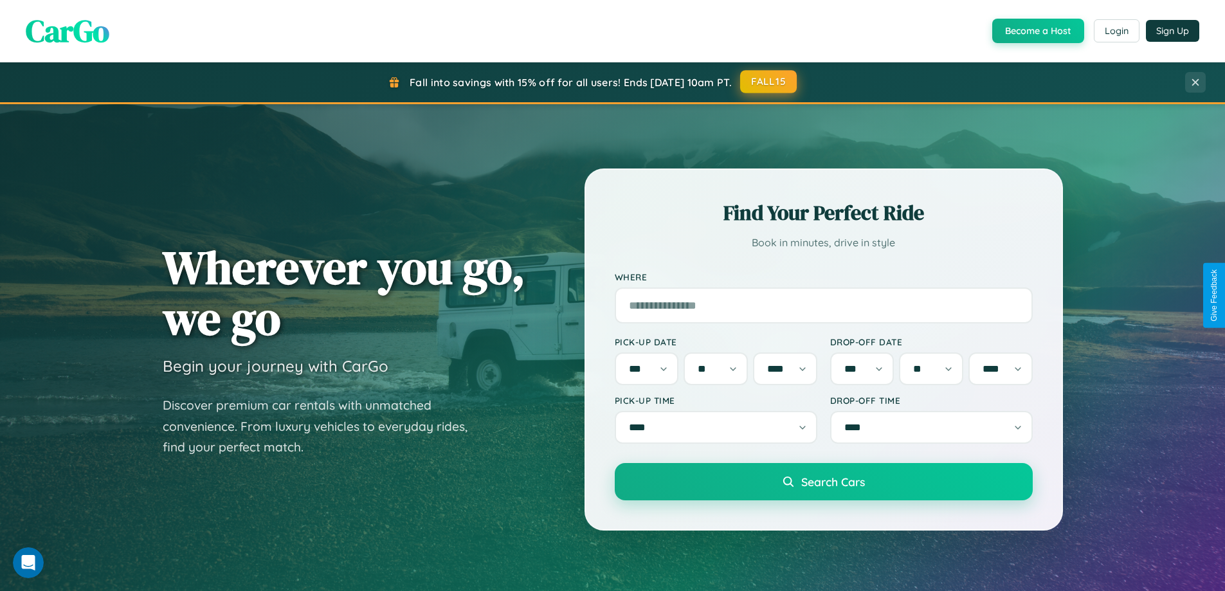 The image size is (1225, 591). Describe the element at coordinates (833, 482) in the screenshot. I see `span: Search Cars` at that location.